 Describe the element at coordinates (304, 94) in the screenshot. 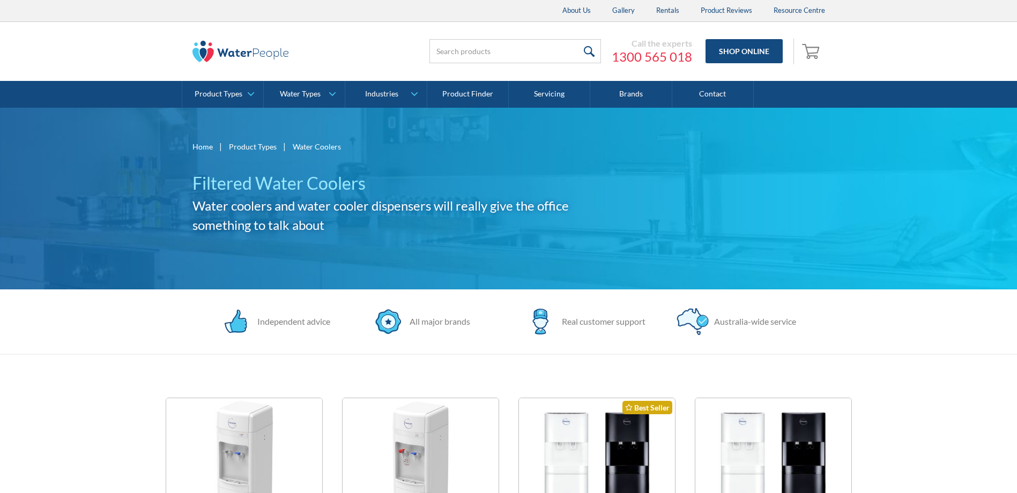

I see `a: Water Types` at that location.